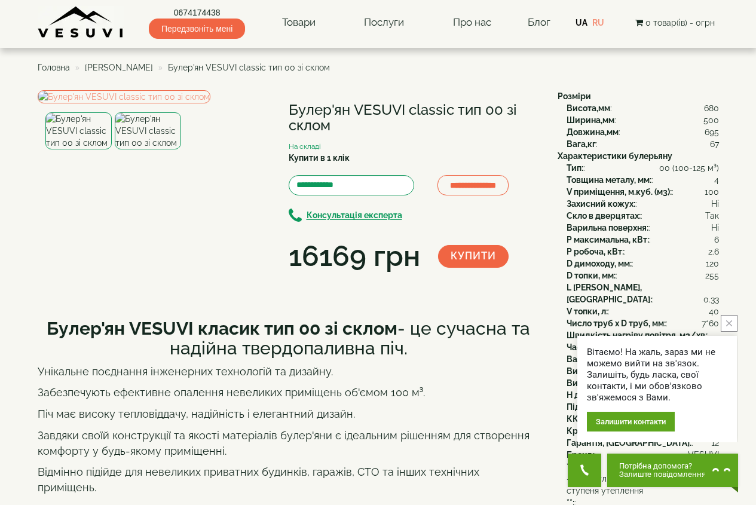 Image resolution: width=756 pixels, height=505 pixels. Describe the element at coordinates (319, 158) in the screenshot. I see `label: Купити в 1 клік` at that location.